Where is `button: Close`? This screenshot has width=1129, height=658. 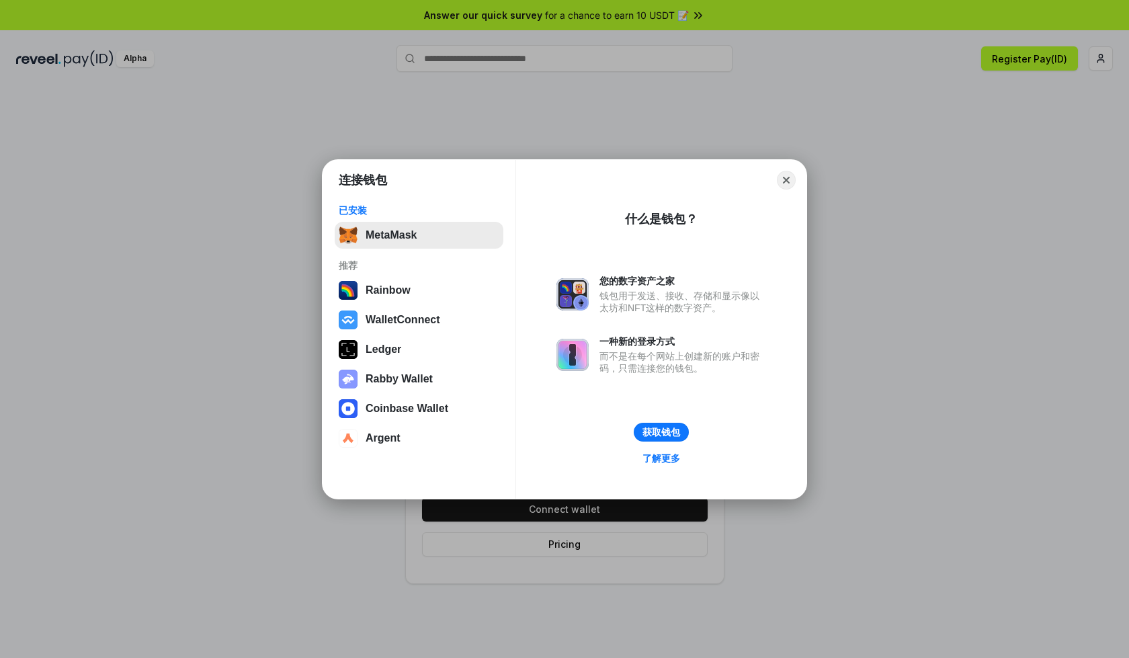
button: Close is located at coordinates (786, 180).